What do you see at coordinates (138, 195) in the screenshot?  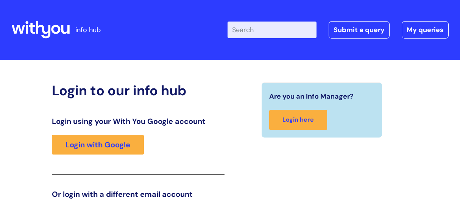 I see `h3: Or login with a different email account` at bounding box center [138, 195].